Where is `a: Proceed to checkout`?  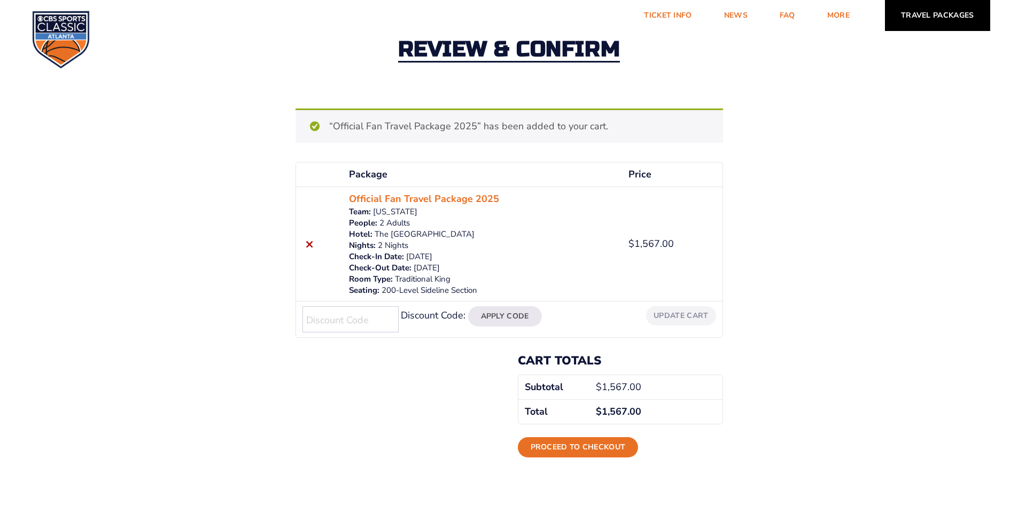 a: Proceed to checkout is located at coordinates (578, 447).